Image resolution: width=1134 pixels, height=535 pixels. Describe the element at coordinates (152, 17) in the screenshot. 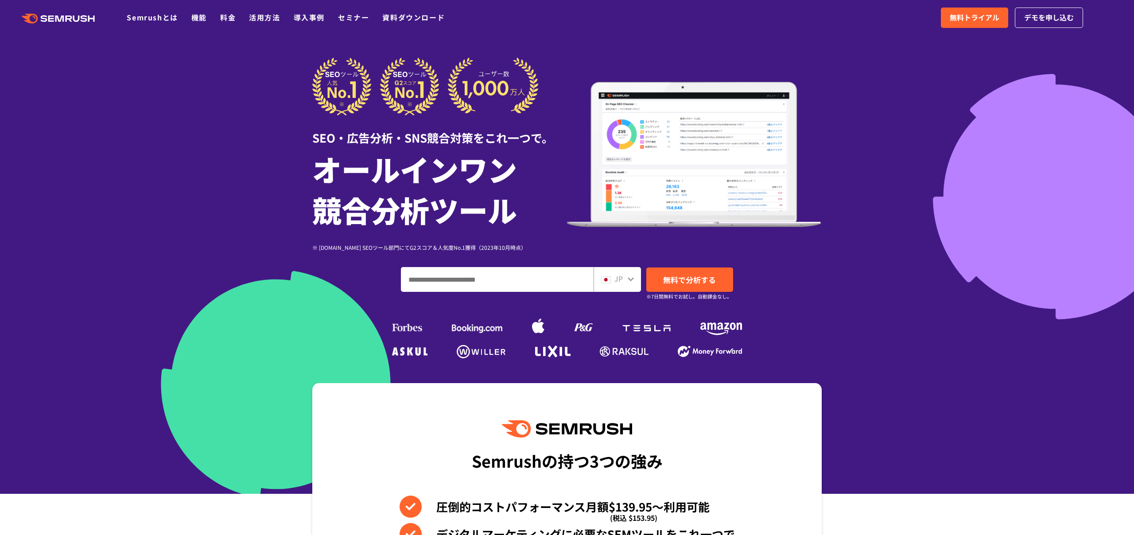

I see `a: Semrushとは` at that location.